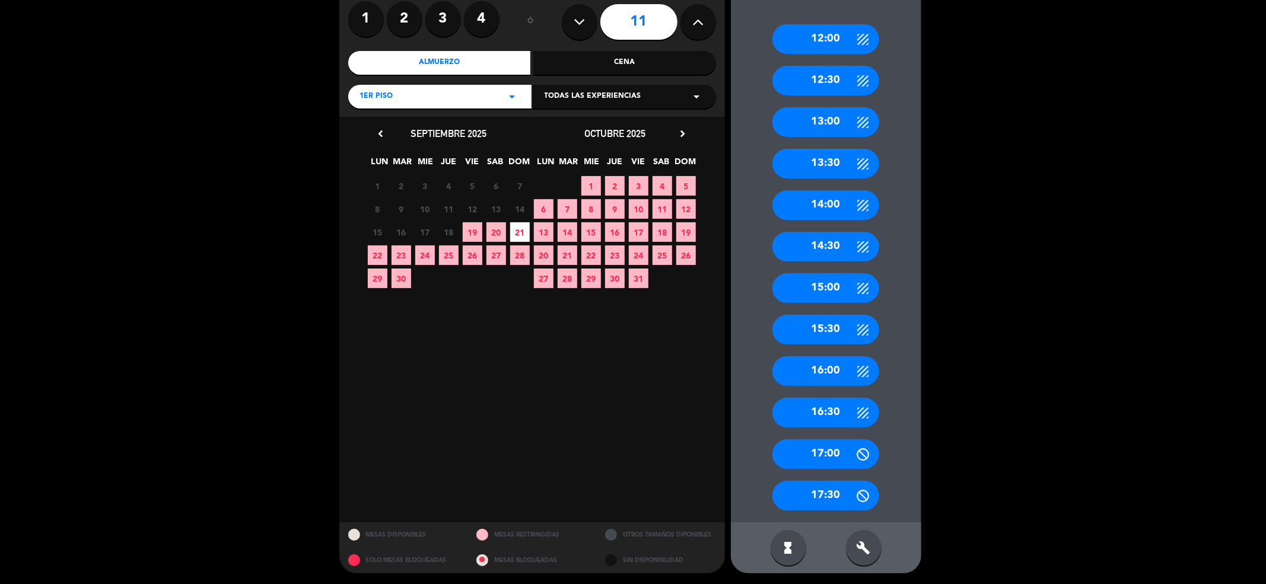  What do you see at coordinates (826, 247) in the screenshot?
I see `div: 14:30` at bounding box center [826, 247].